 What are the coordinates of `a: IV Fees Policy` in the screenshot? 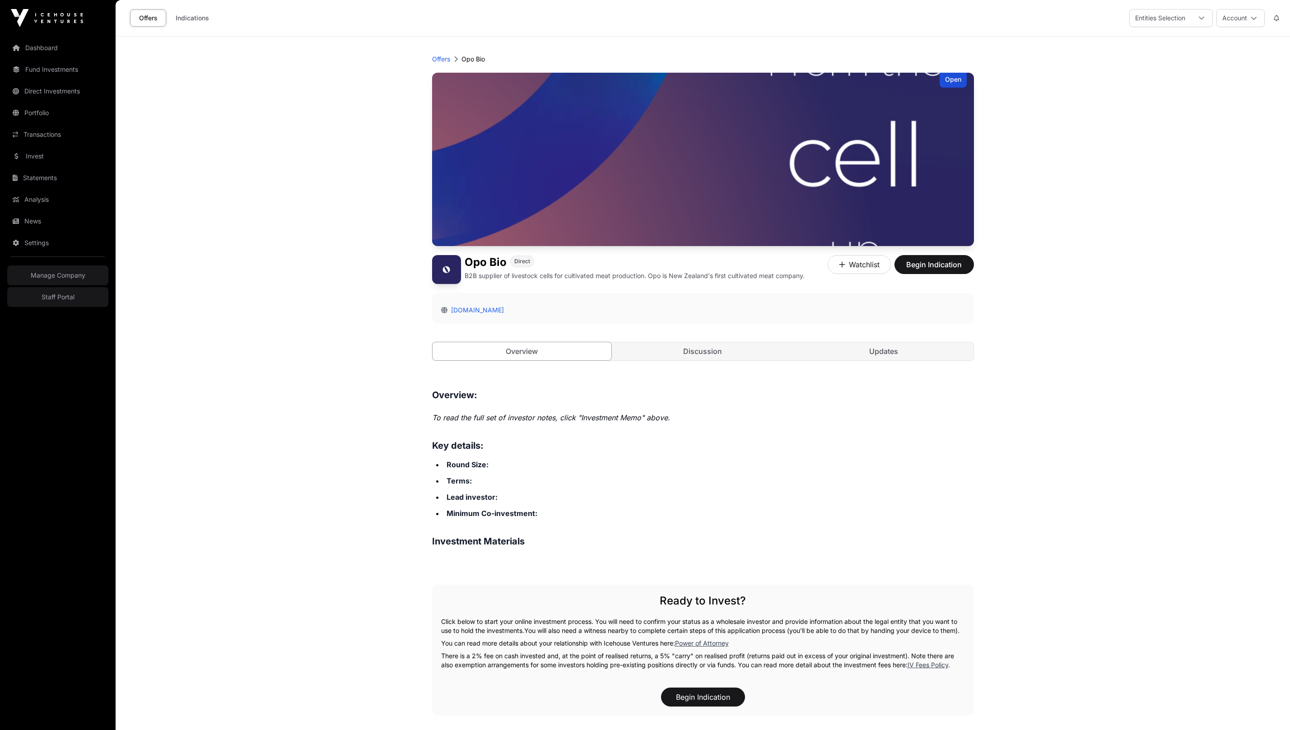 It's located at (928, 665).